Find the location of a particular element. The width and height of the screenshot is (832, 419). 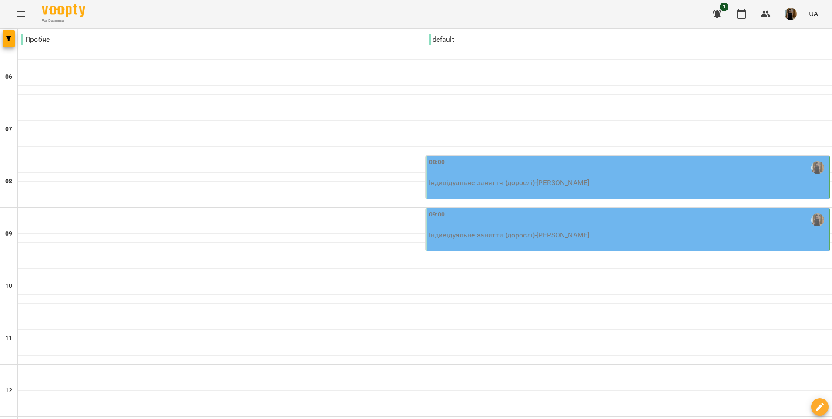

img: Voopty Logo is located at coordinates (64, 10).